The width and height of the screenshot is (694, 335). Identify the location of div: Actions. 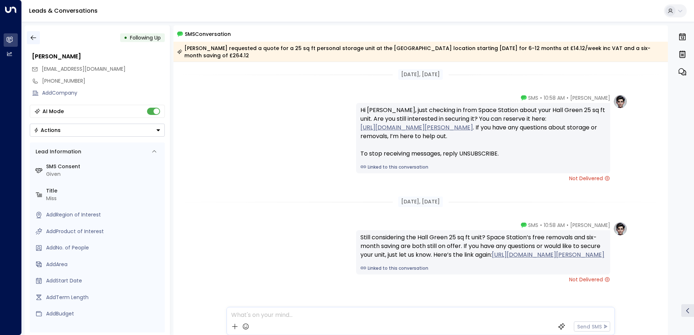
(47, 130).